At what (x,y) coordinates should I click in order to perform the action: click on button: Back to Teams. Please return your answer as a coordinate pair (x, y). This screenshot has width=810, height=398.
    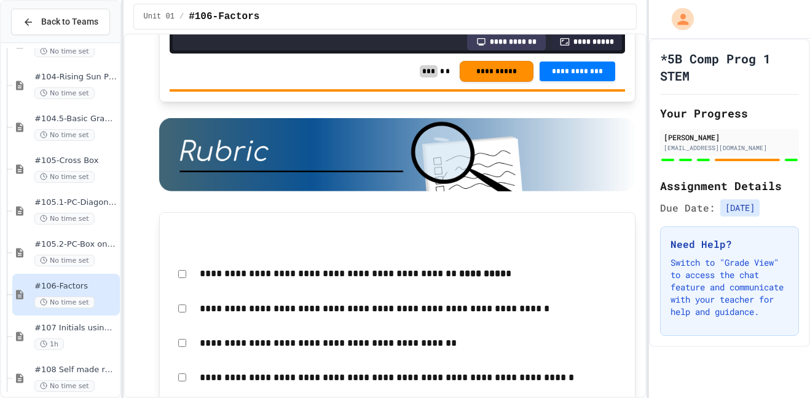
    Looking at the image, I should click on (60, 22).